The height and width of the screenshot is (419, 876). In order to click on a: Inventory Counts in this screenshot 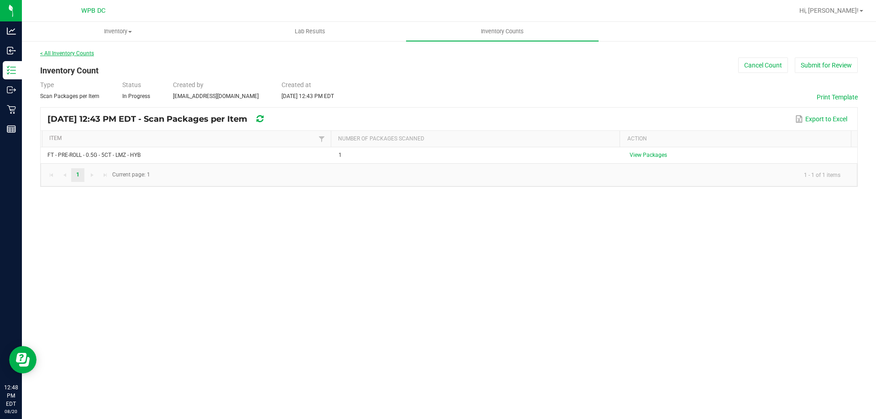, I will do `click(502, 31)`.